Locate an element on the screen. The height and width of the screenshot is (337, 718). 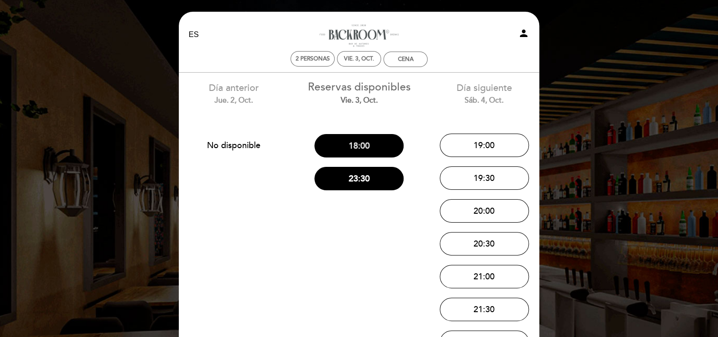
button: 19:30 is located at coordinates (484, 178).